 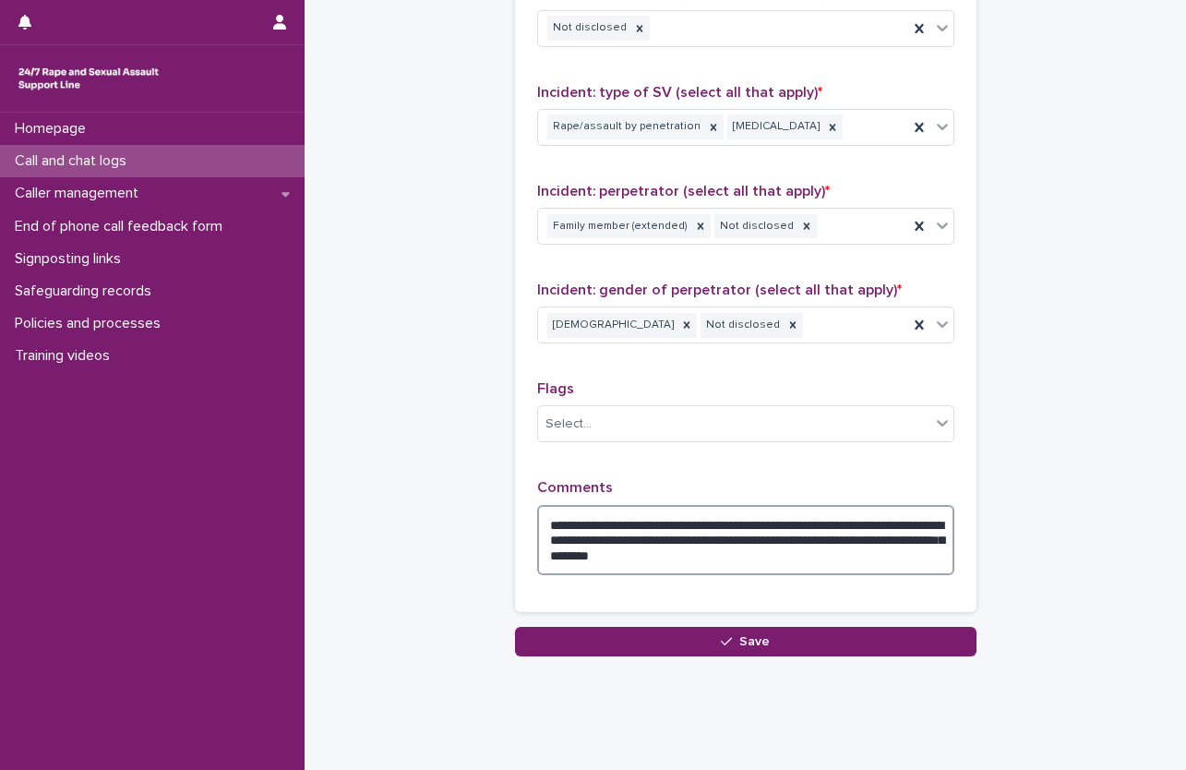 I want to click on p: End of phone call feedback form, so click(x=122, y=226).